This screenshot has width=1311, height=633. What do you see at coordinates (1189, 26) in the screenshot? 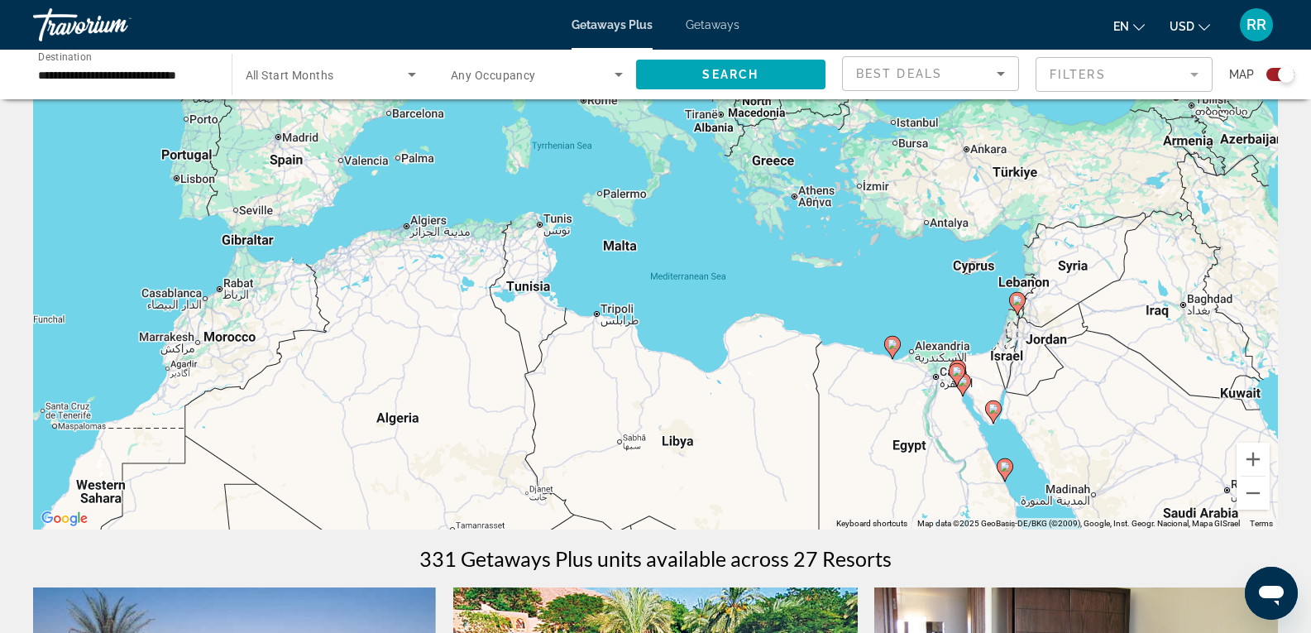
I see `button: Change currency` at bounding box center [1189, 26].